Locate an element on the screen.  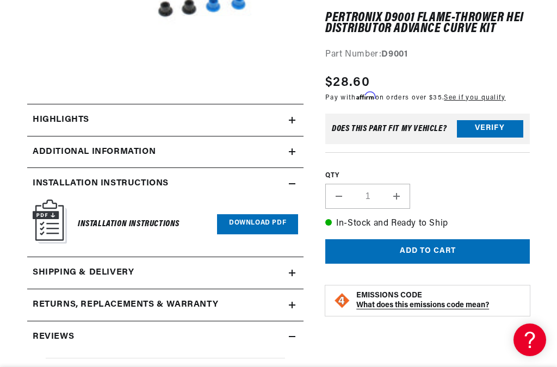
h2: Highlights is located at coordinates (61, 120).